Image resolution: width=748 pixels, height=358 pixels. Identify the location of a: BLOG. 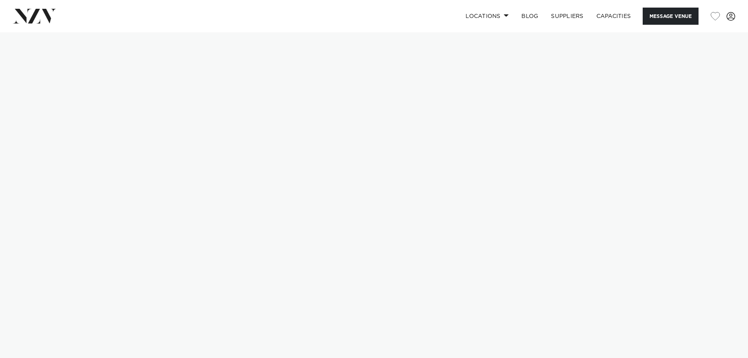
(530, 16).